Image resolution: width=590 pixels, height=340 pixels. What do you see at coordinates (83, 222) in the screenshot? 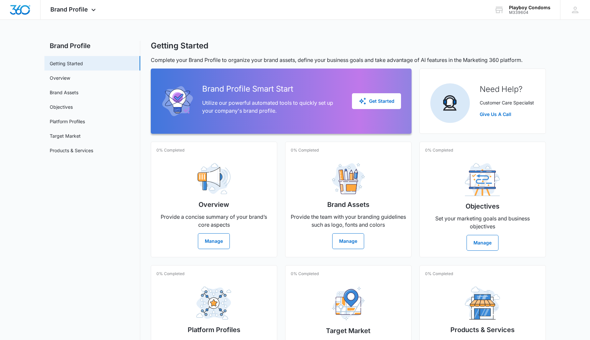
I see `a: Brand Profile support guide.` at bounding box center [83, 222].